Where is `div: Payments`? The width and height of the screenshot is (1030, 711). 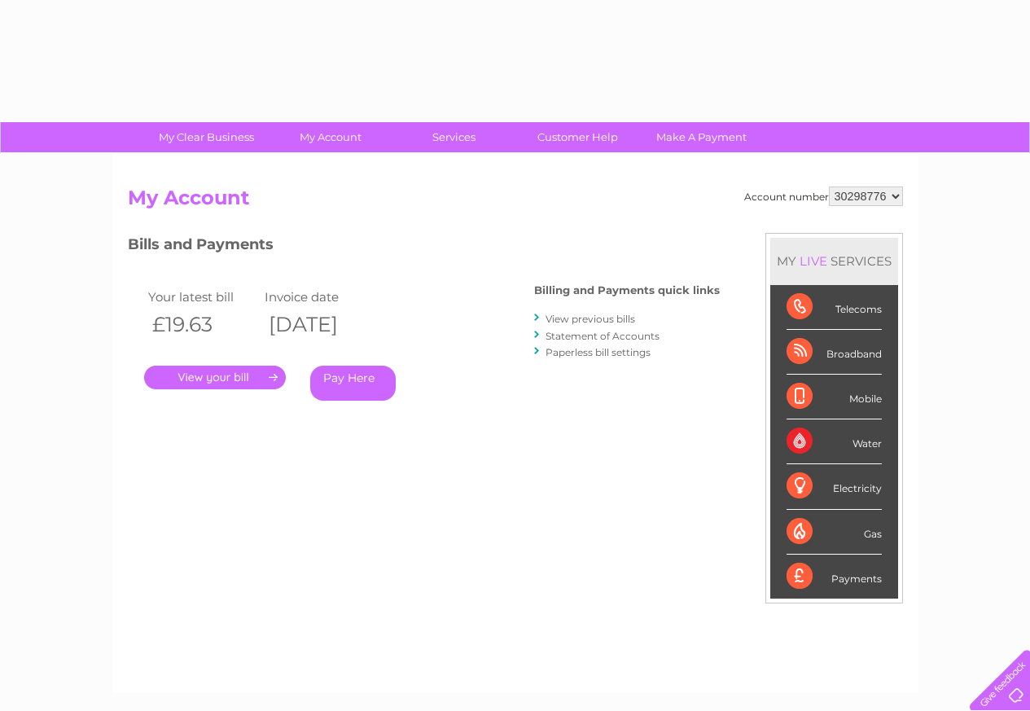 div: Payments is located at coordinates (833, 576).